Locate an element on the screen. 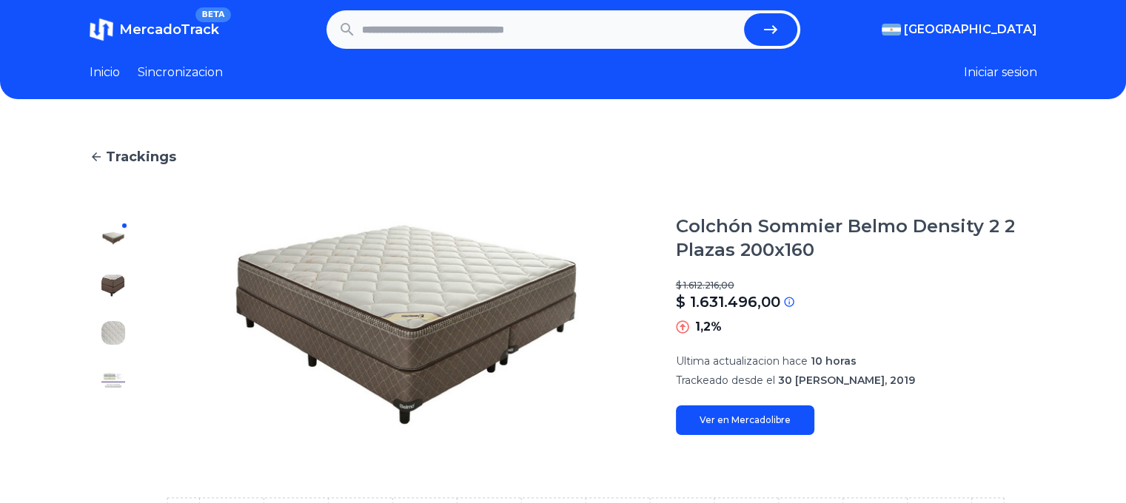 This screenshot has width=1126, height=503. a: Inicio is located at coordinates (104, 73).